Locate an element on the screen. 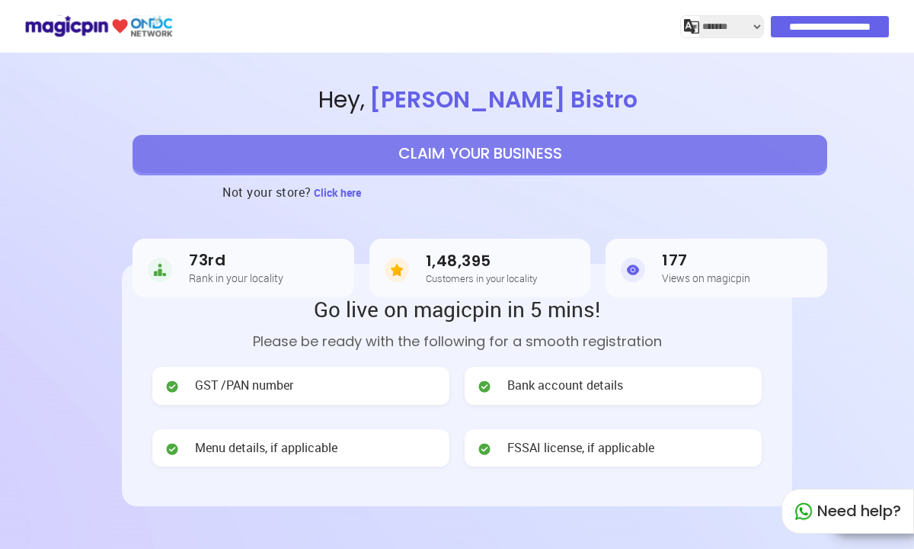  img: ondc-logo-new-small.8a59708e.svg is located at coordinates (98, 26).